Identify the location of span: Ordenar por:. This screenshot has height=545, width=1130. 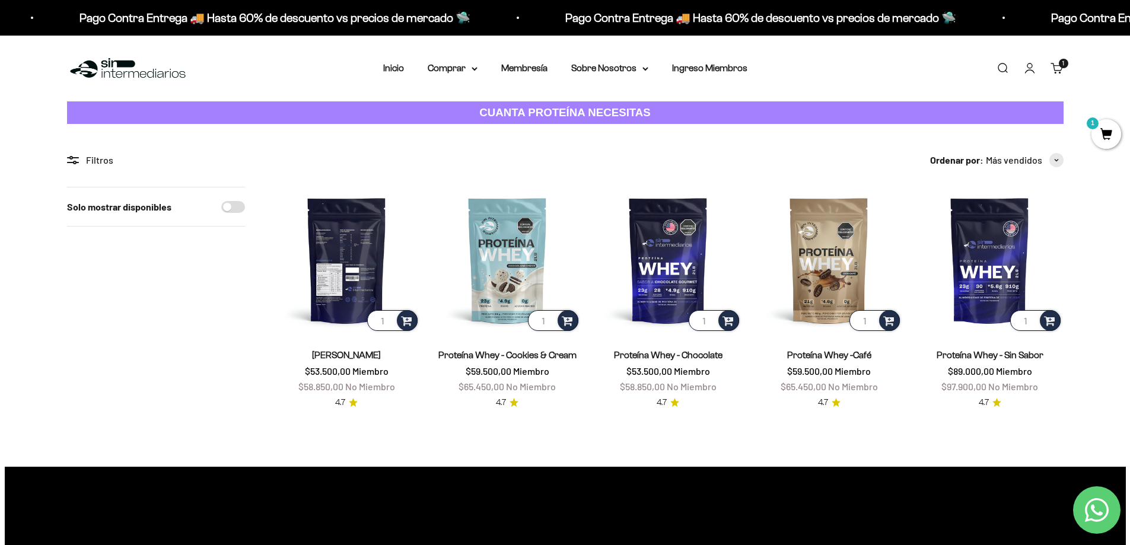
(957, 160).